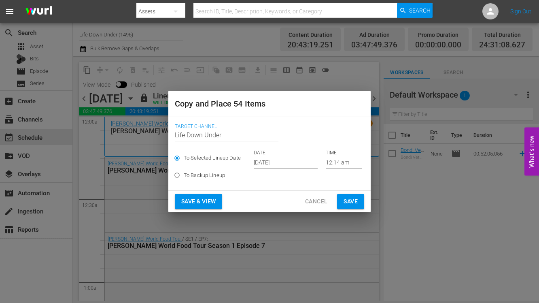 The image size is (539, 303). Describe the element at coordinates (198, 201) in the screenshot. I see `button: Save & View` at that location.